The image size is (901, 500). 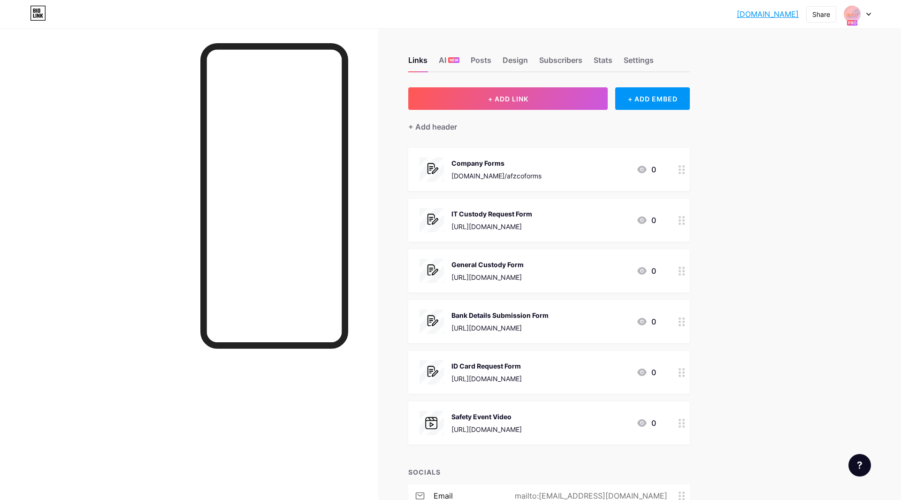 What do you see at coordinates (481, 63) in the screenshot?
I see `div: Posts` at bounding box center [481, 63].